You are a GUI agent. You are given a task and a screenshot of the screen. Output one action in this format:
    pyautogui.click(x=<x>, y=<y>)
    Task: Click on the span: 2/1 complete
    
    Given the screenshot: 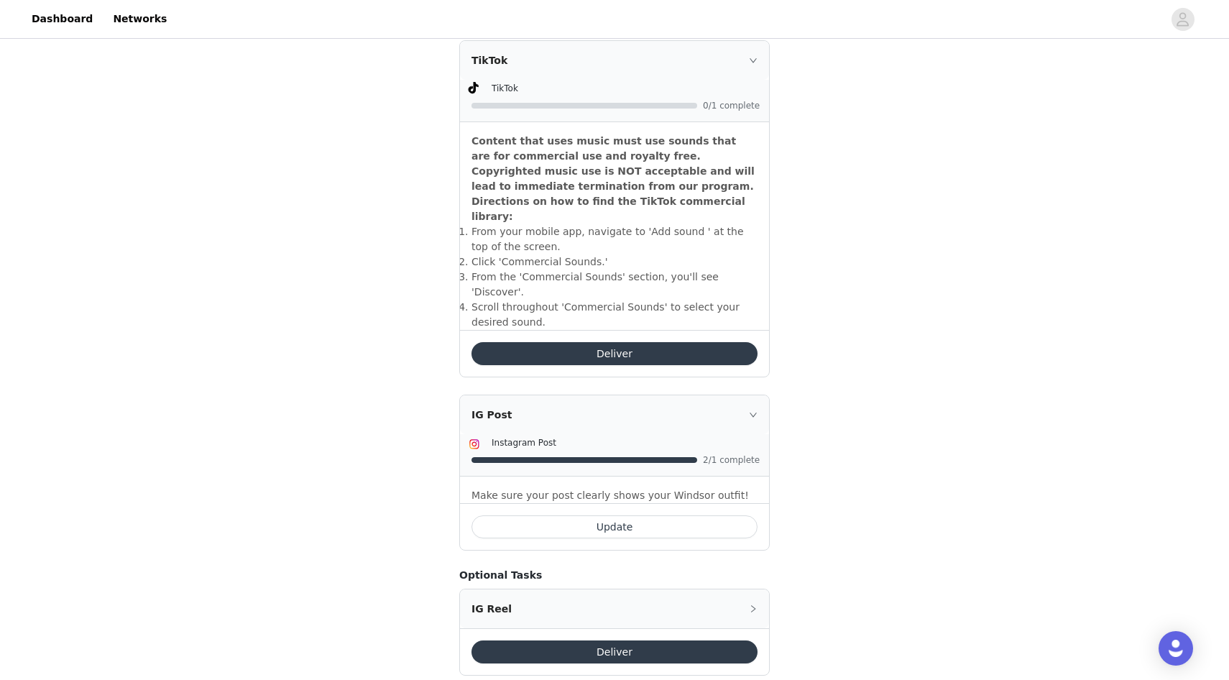 What is the action you would take?
    pyautogui.click(x=732, y=460)
    